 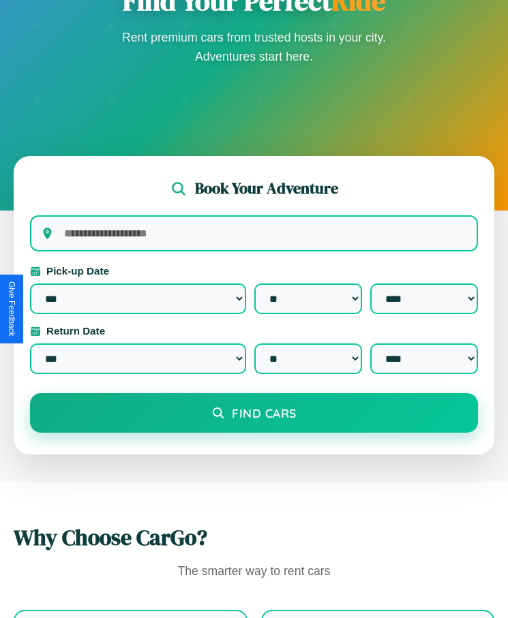 What do you see at coordinates (253, 572) in the screenshot?
I see `p: The smarter way to rent cars` at bounding box center [253, 572].